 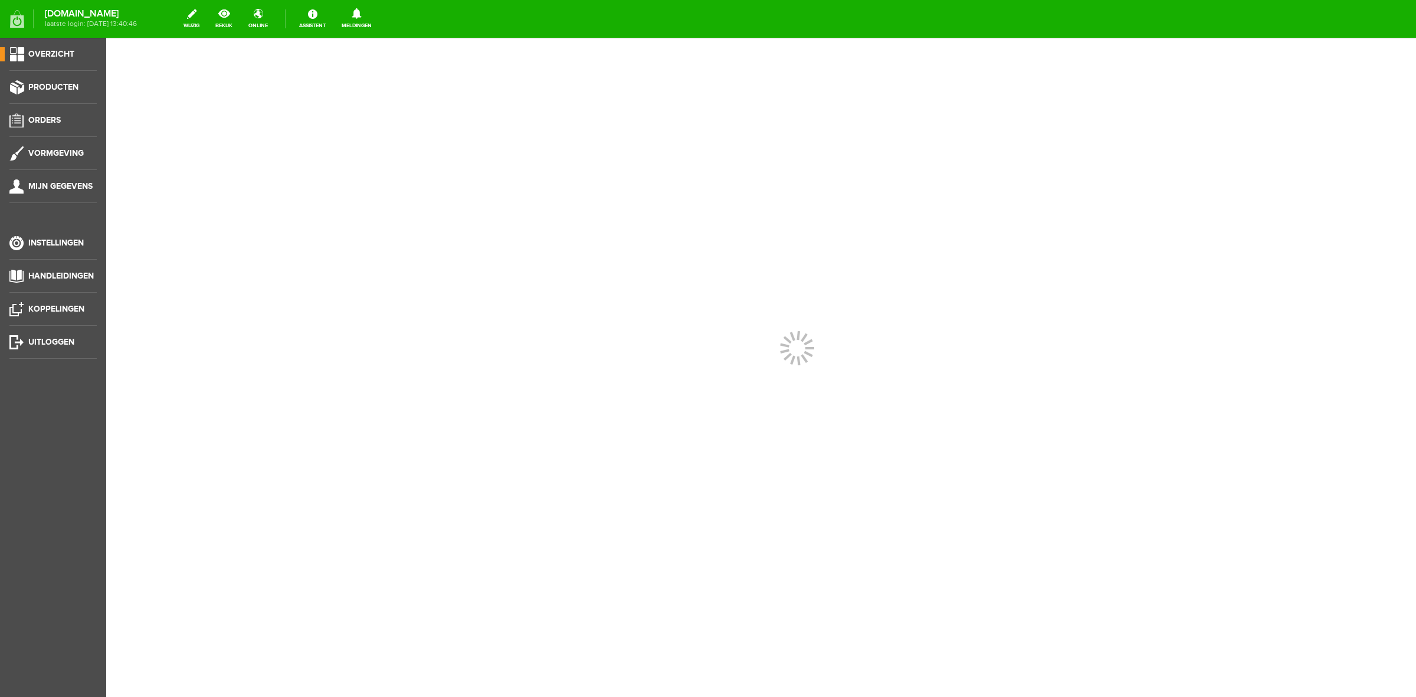 What do you see at coordinates (56, 153) in the screenshot?
I see `span: Vormgeving` at bounding box center [56, 153].